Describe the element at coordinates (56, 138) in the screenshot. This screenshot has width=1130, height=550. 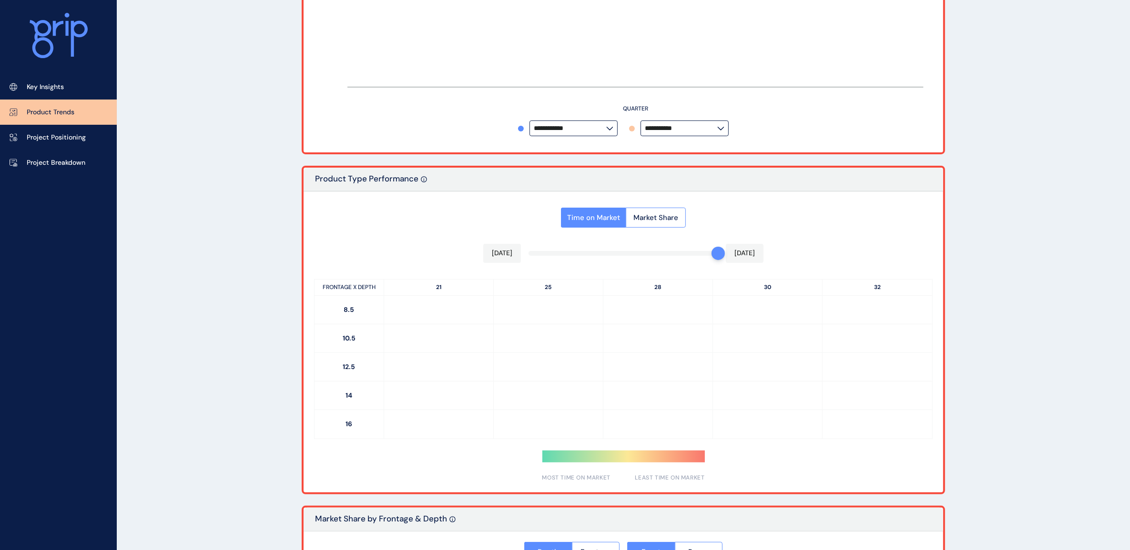
I see `p: Project Positioning` at that location.